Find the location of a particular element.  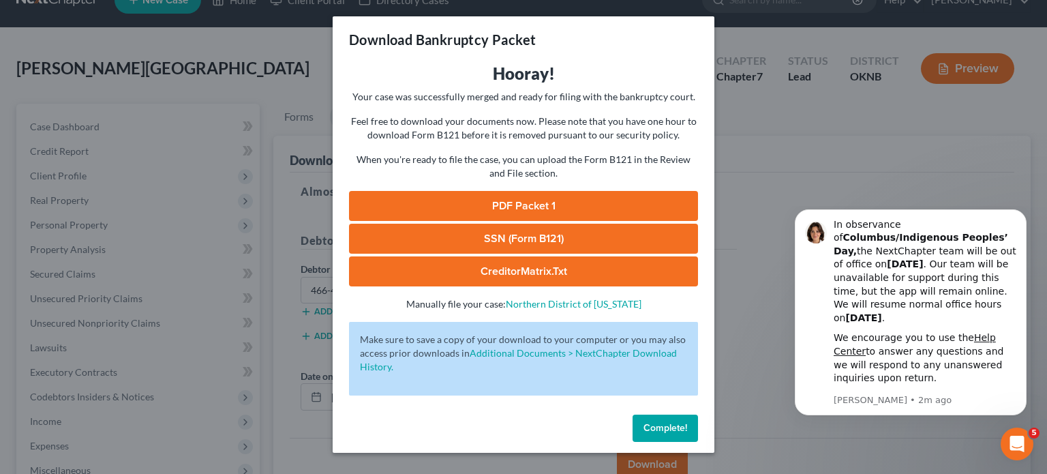

button: Complete! is located at coordinates (665, 428).